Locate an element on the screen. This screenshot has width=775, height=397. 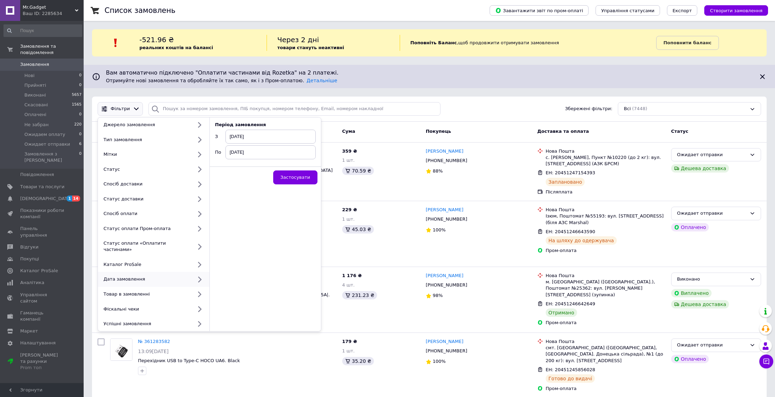
div: Тип замовлення is located at coordinates (146, 140).